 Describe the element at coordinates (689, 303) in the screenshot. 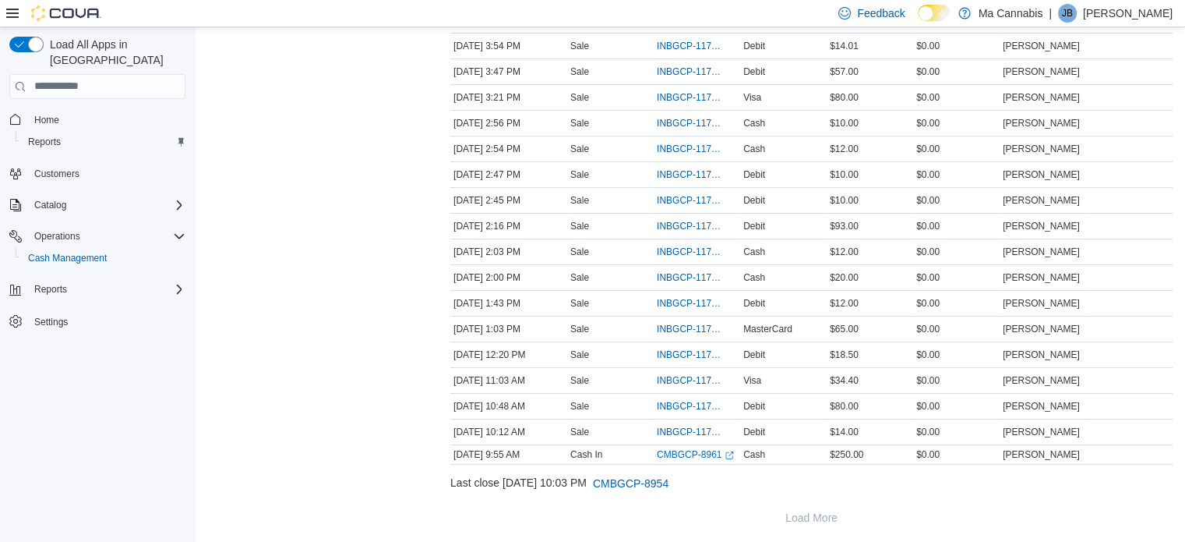

I see `span: INBGCP-117297` at that location.